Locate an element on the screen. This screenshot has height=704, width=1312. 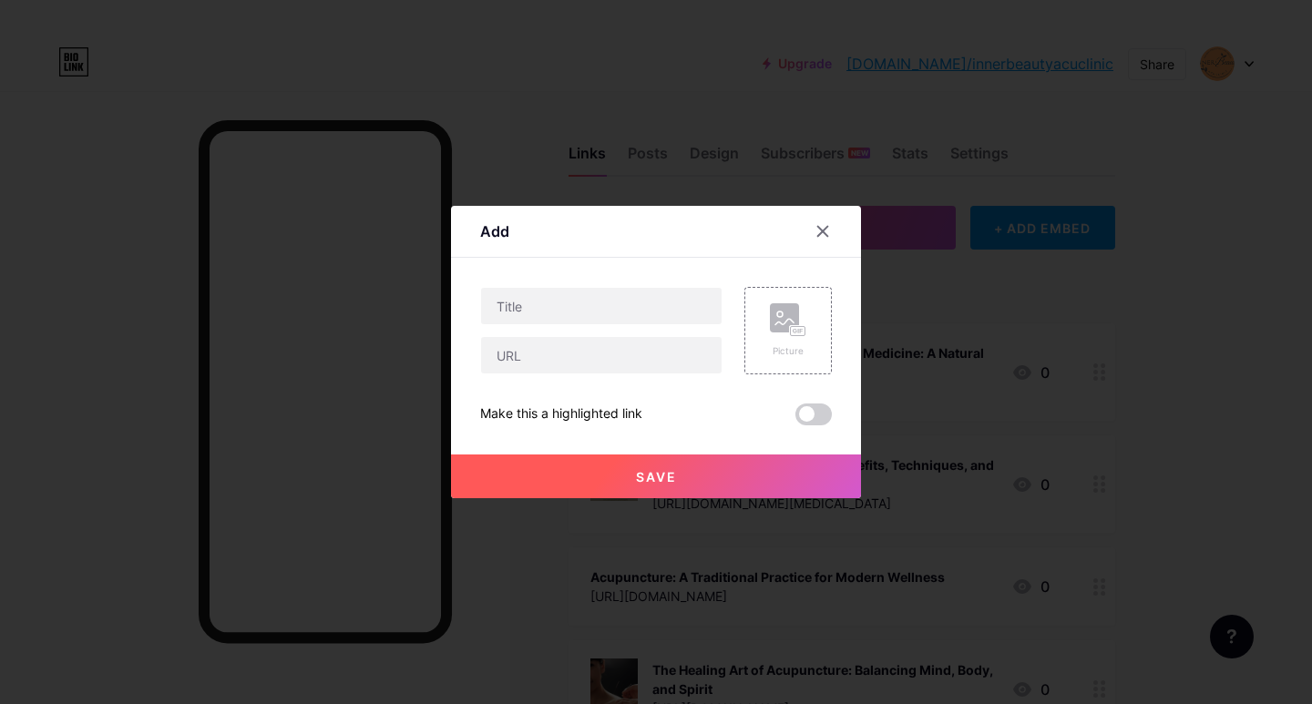
span: Save is located at coordinates (656, 476).